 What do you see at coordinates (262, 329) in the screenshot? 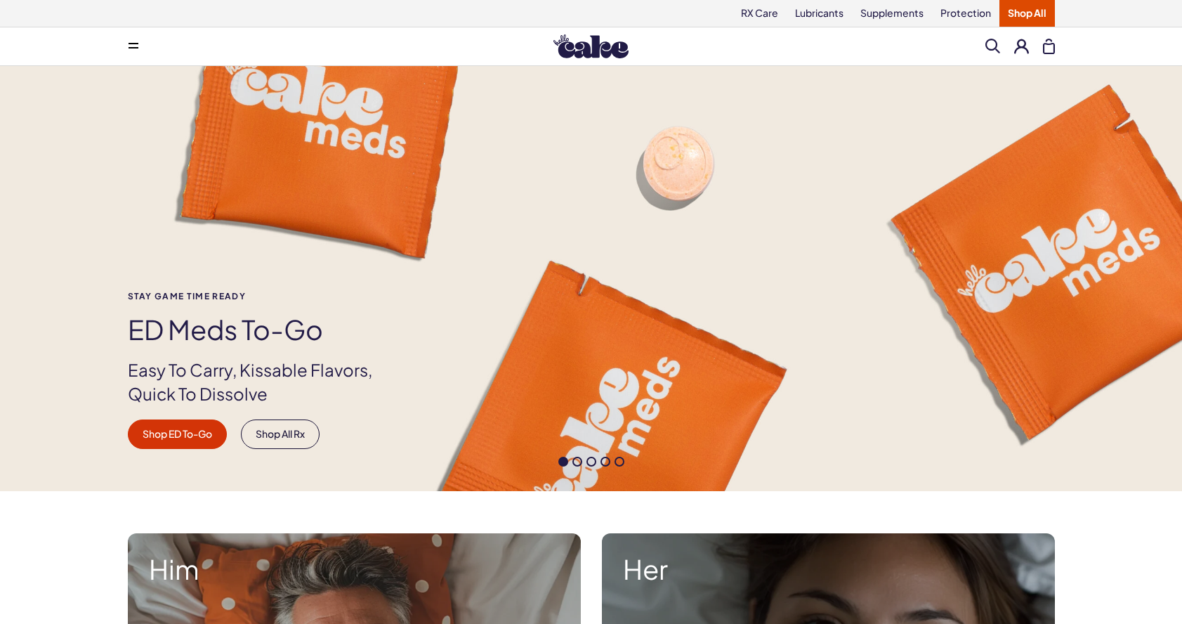
I see `h1: ED Meds to-go` at bounding box center [262, 329].